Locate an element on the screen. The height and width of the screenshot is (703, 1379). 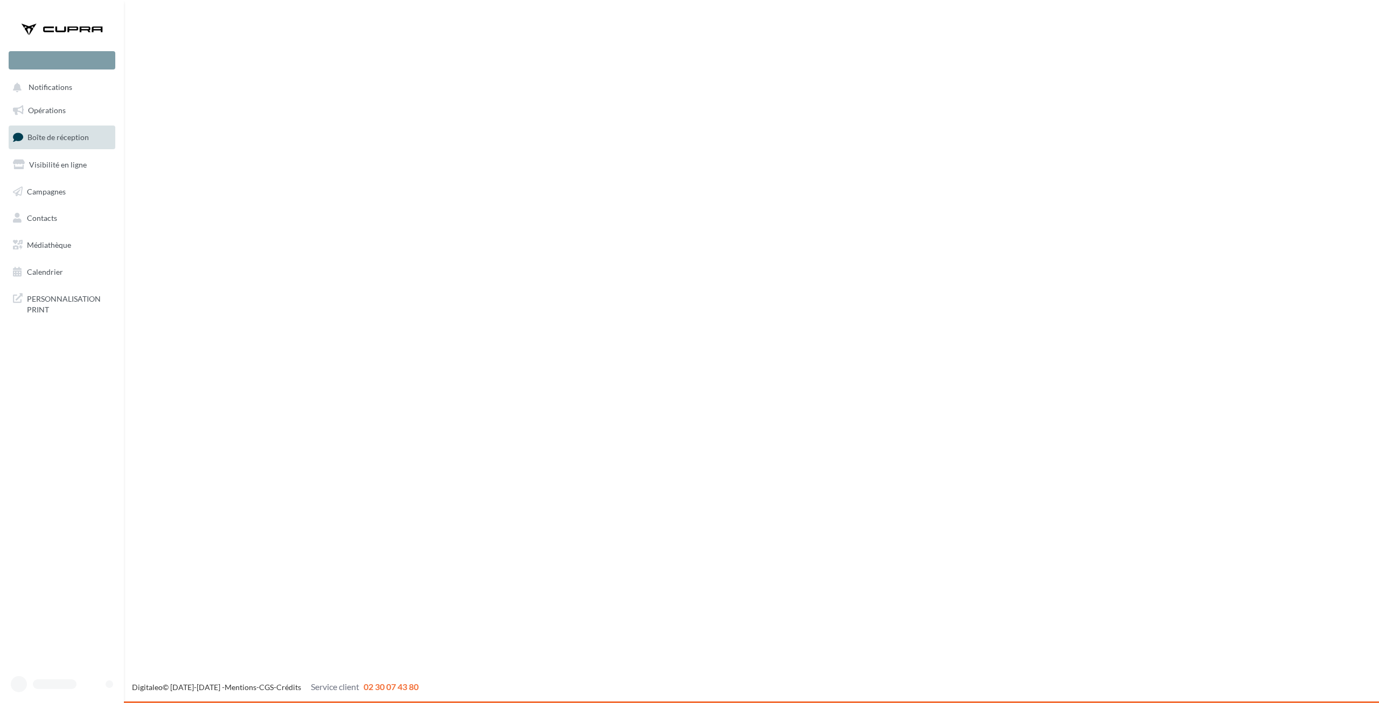
span: Opérations is located at coordinates (47, 110).